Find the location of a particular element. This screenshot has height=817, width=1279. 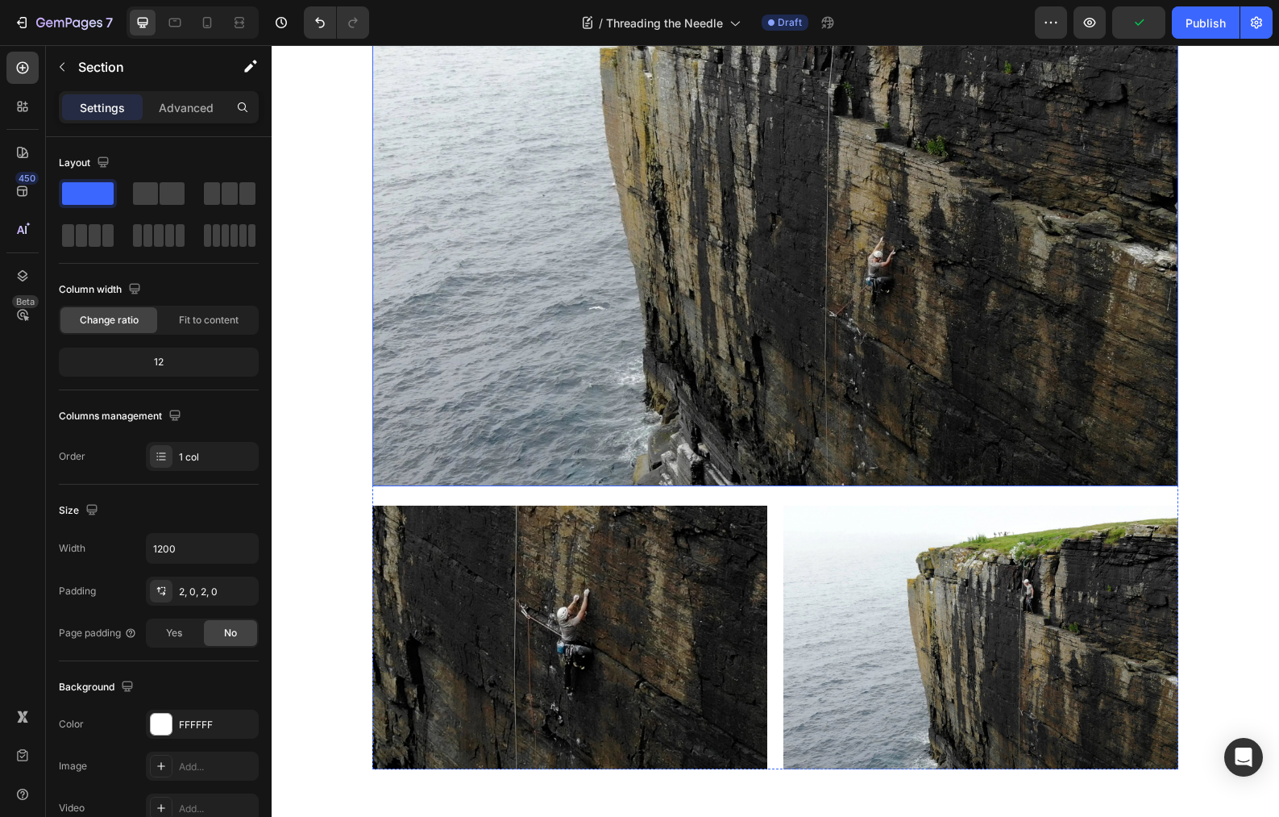

img: gempages_455803469081609314-3cdcbbfb-d1ab-47ef-bd2d-bcb6bf966938.webp is located at coordinates (709, 592).